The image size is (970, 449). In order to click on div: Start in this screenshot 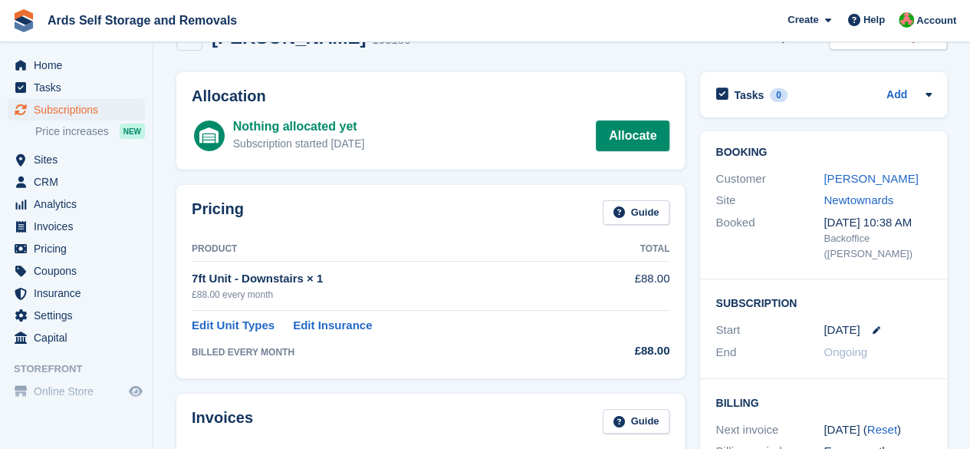, I will do `click(769, 330)`.